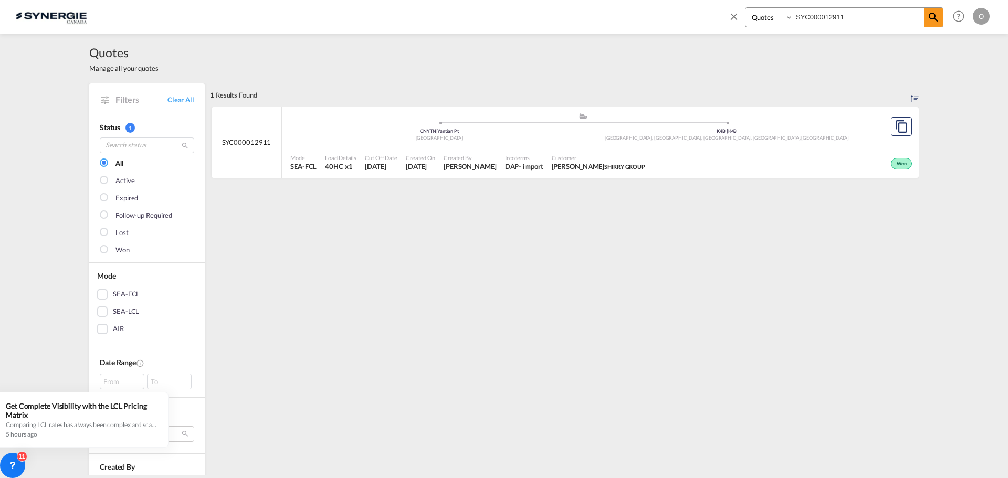  I want to click on div: Help, so click(961, 17).